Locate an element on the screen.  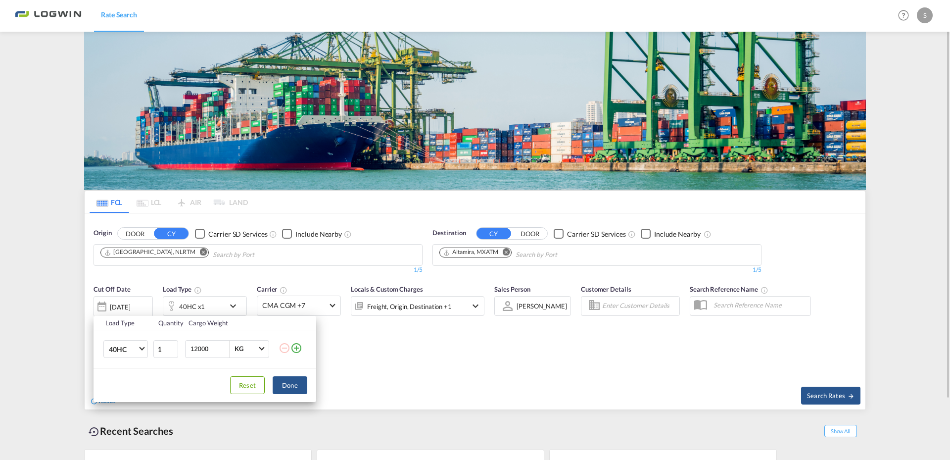
th: Load Type is located at coordinates (123, 323).